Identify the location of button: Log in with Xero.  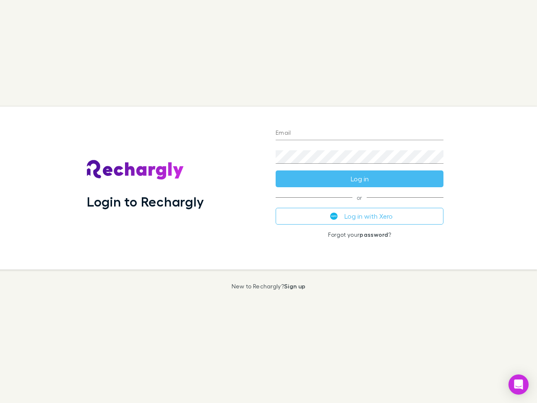
(359, 216).